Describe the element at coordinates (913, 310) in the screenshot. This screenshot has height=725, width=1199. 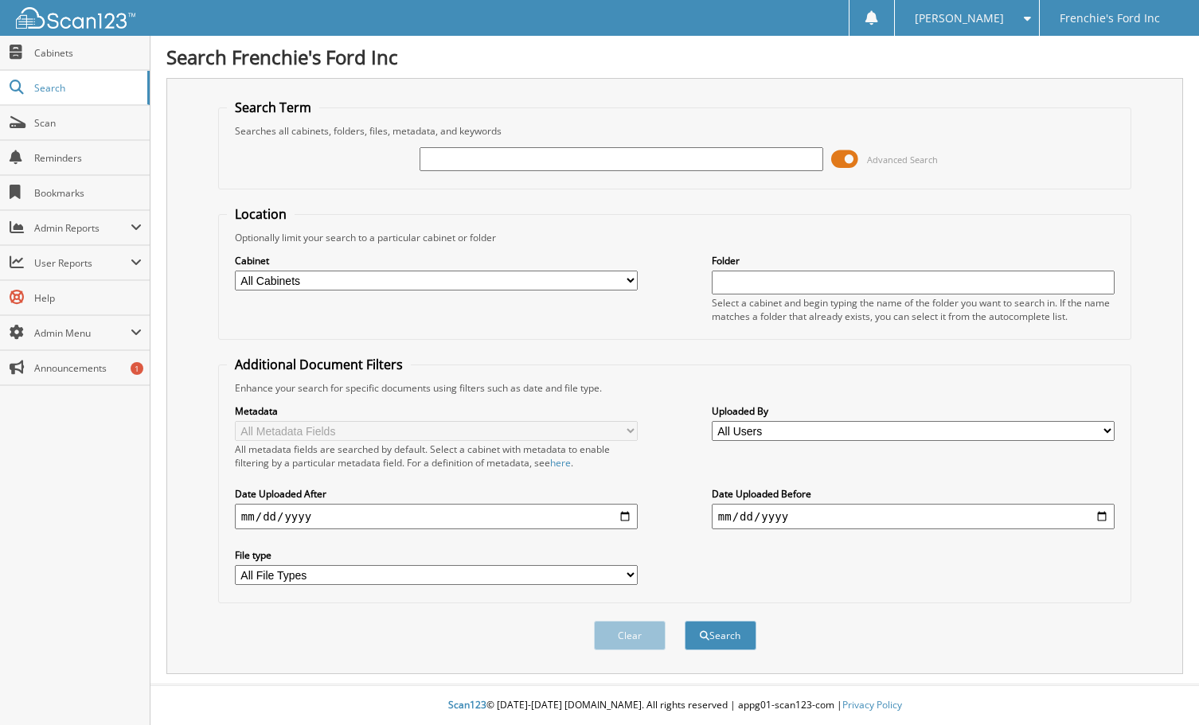
I see `div: Select a cabinet and begin typing the name of the folder you want to search in. If the name match...` at that location.